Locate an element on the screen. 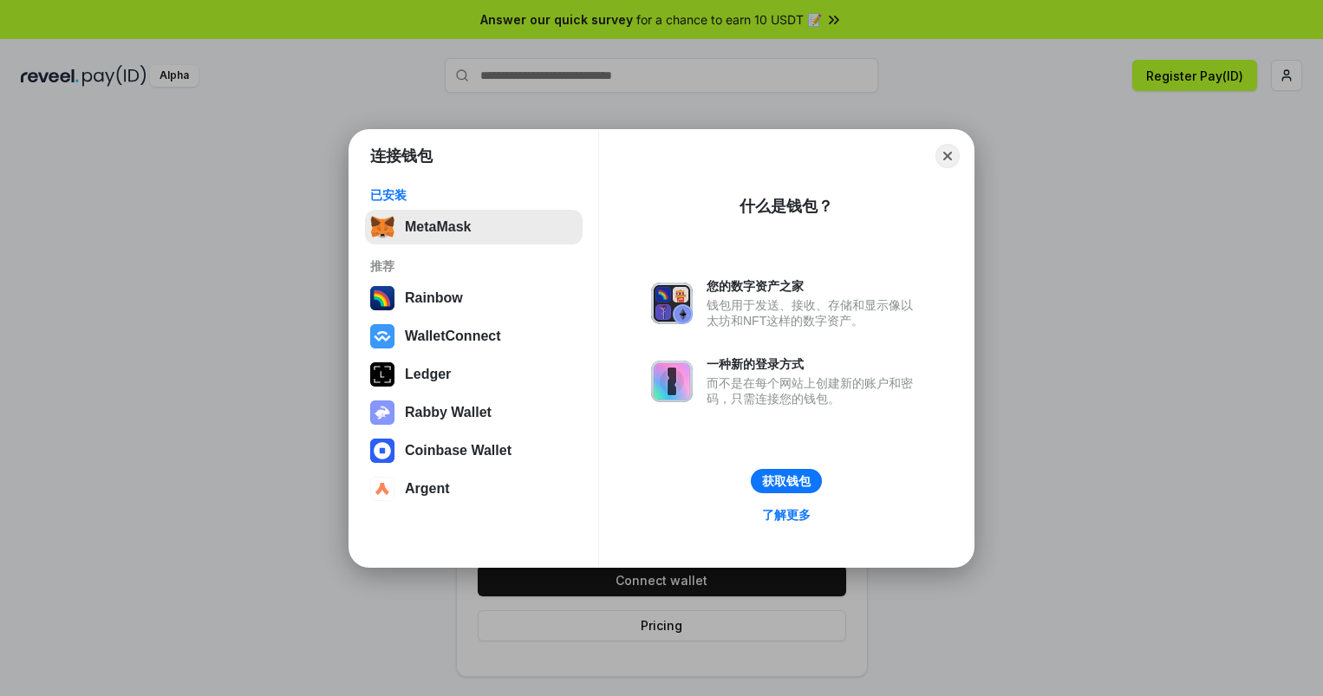 The width and height of the screenshot is (1323, 696). div: Rainbow is located at coordinates (434, 298).